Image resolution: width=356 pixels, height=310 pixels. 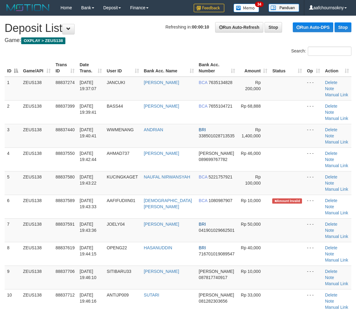 I want to click on label: Search:, so click(x=321, y=51).